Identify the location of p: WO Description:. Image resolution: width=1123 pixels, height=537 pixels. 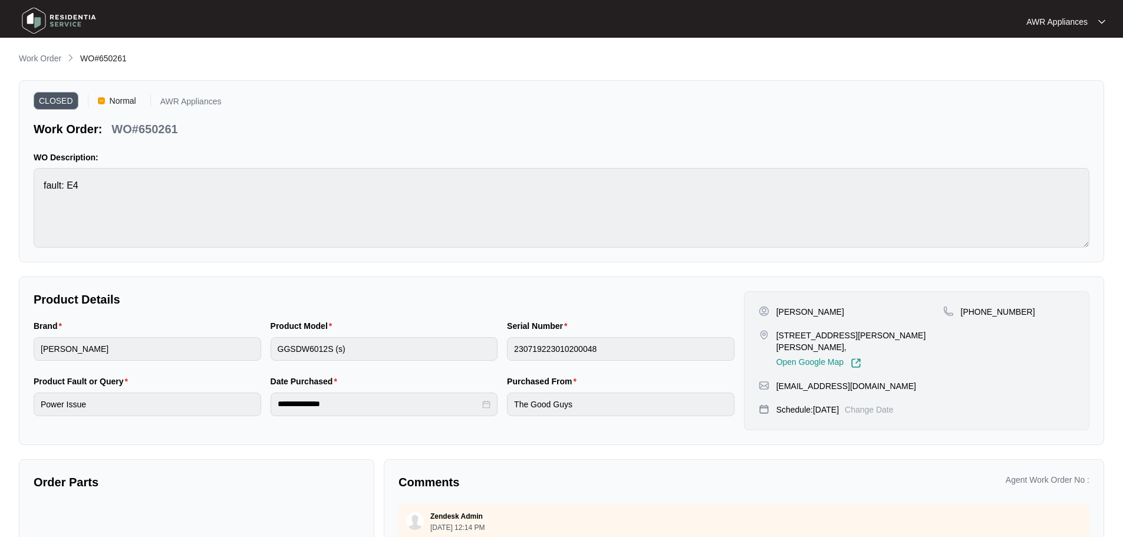
(561, 157).